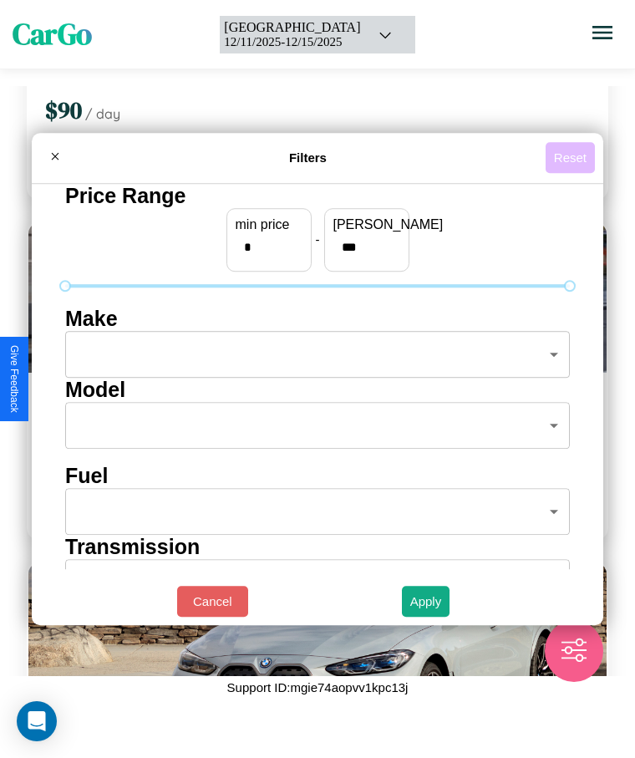  I want to click on div: Give Feedback, so click(14, 378).